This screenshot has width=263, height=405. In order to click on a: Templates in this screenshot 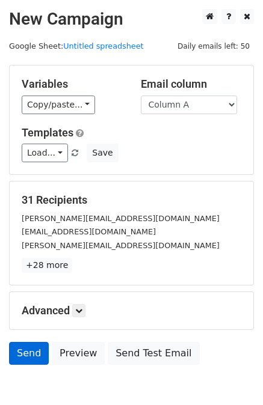, I will do `click(47, 132)`.